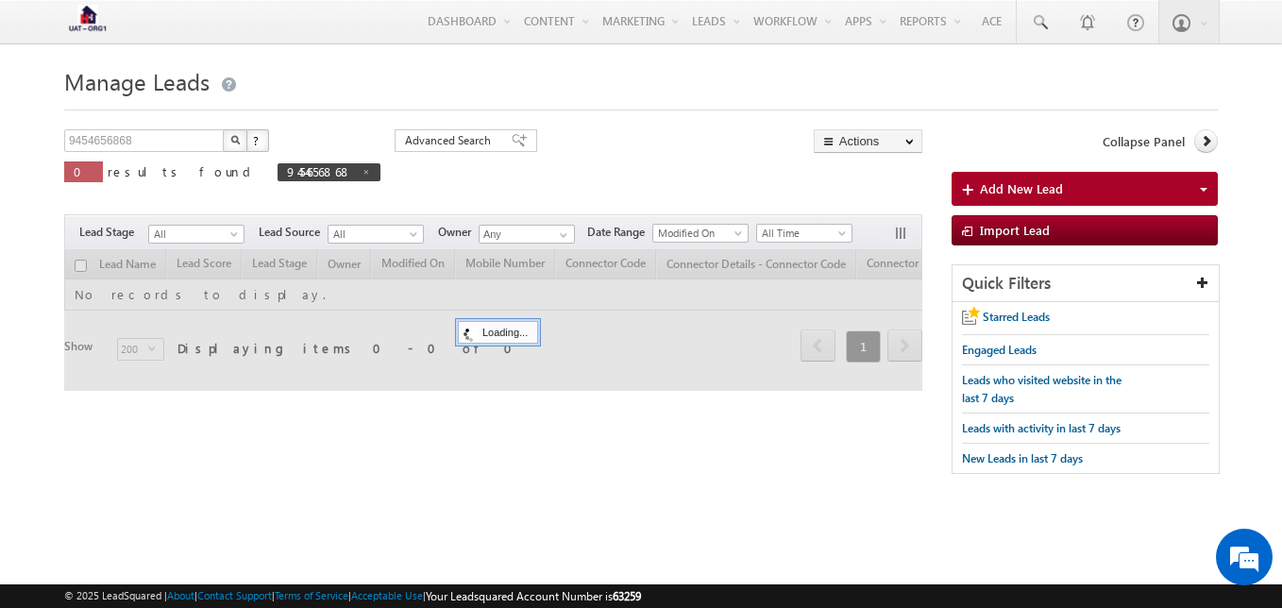 The height and width of the screenshot is (608, 1282). I want to click on span: Manage Leads, so click(137, 81).